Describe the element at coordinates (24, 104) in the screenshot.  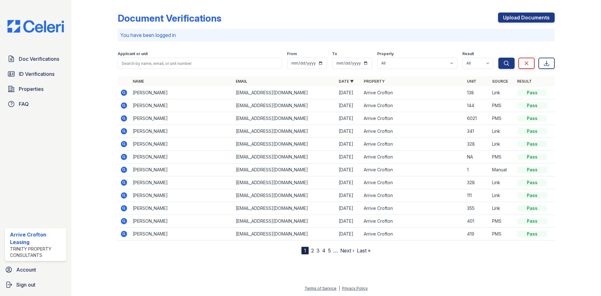
I see `span: FAQ` at that location.